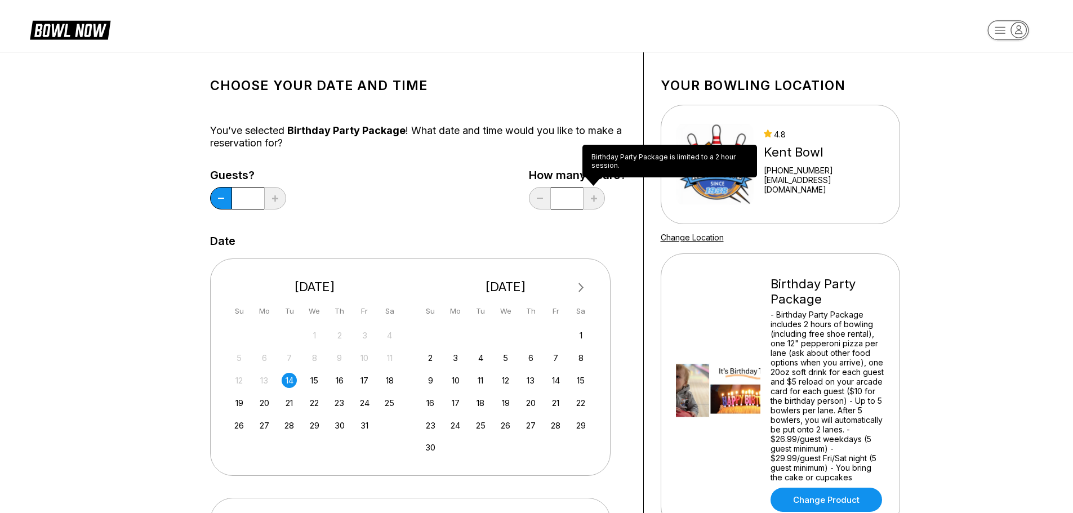  I want to click on div: Choose Monday, November 10th, 2025, so click(455, 380).